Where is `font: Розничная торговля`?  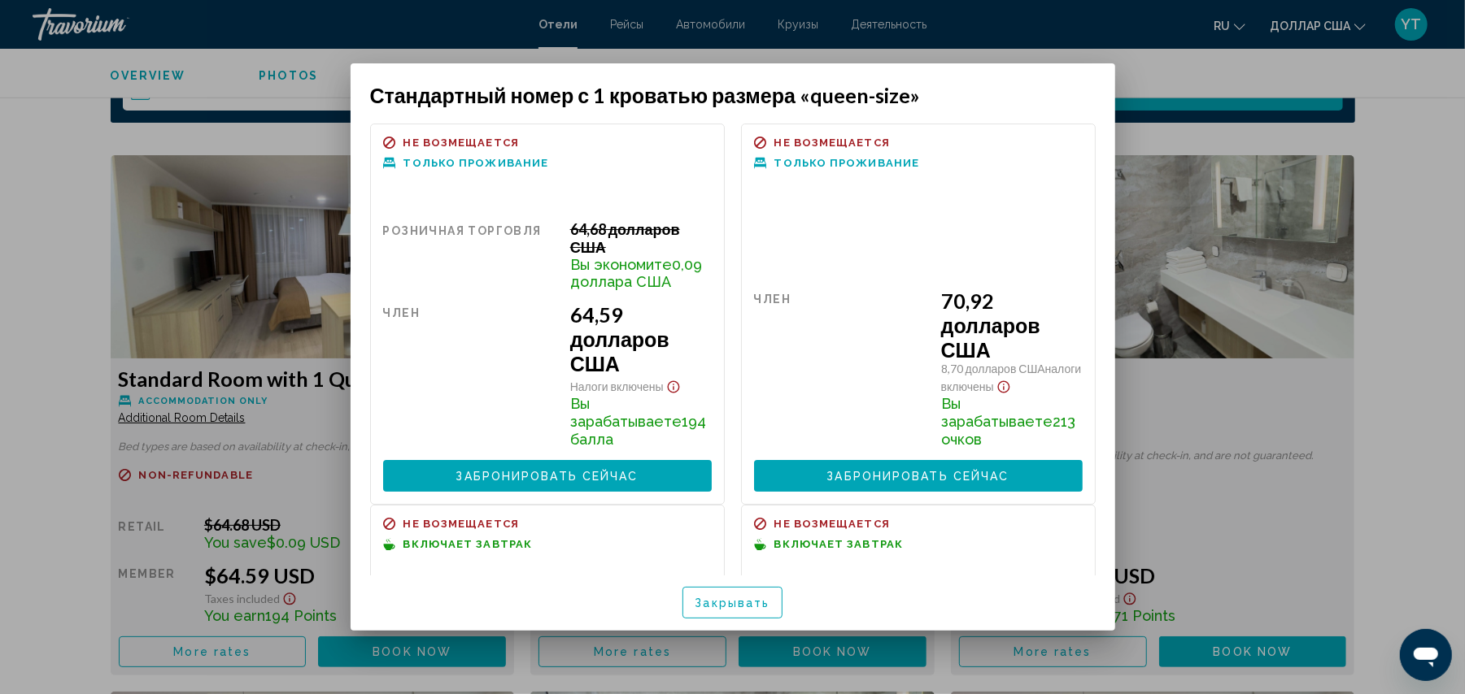 font: Розничная торговля is located at coordinates (462, 231).